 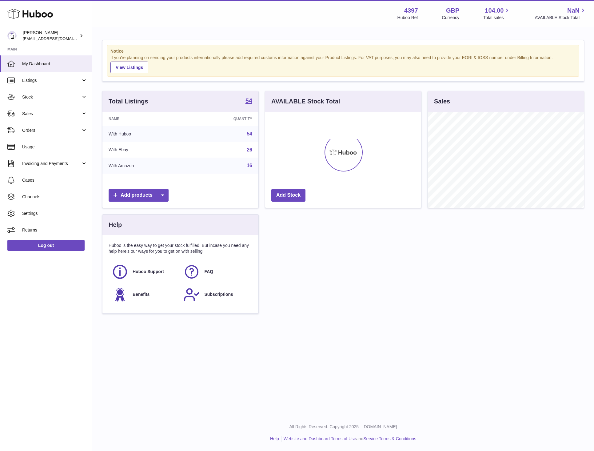 What do you see at coordinates (343, 64) in the screenshot?
I see `div: If you're planning on sending your products internationally please add required customs informati...` at bounding box center [343, 64].